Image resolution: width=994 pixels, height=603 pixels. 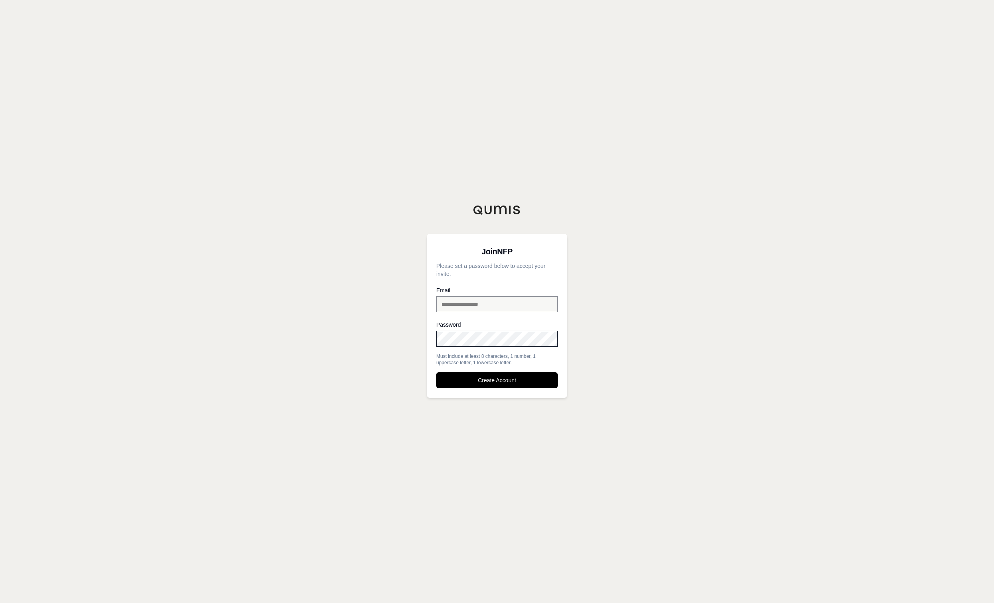 I want to click on h3: Join NFP, so click(x=497, y=251).